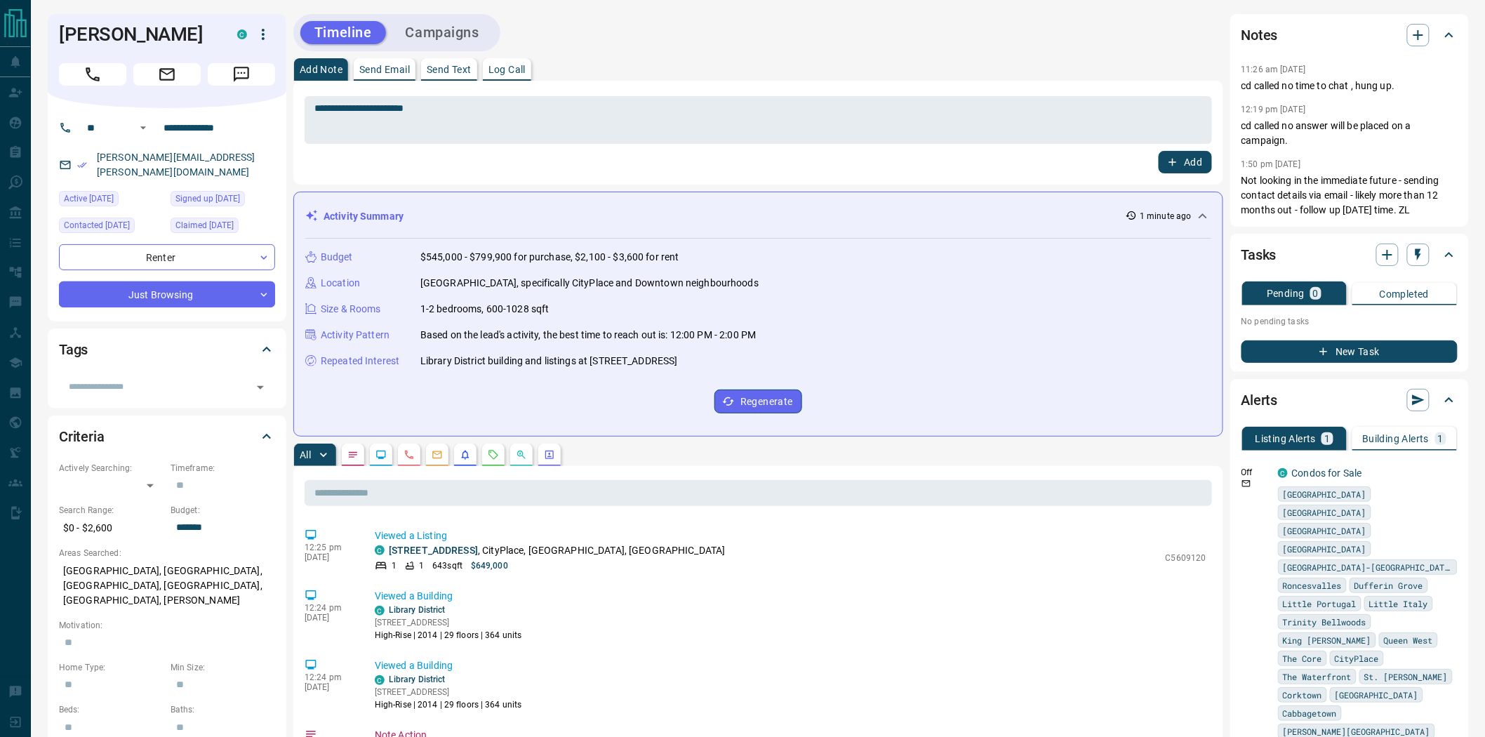  I want to click on p: Budget, so click(337, 257).